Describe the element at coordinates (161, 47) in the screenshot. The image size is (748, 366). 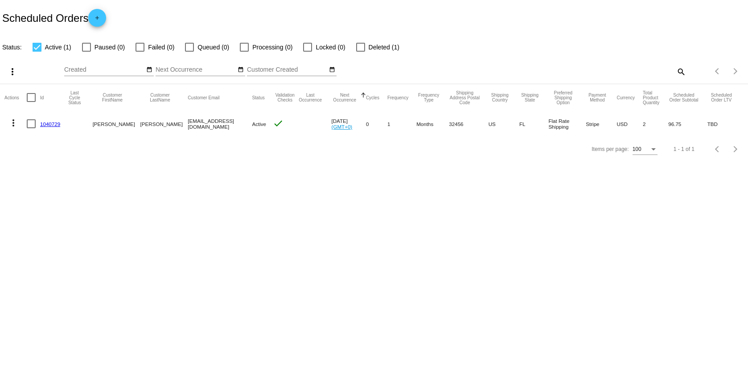
I see `span: Failed (0)` at that location.